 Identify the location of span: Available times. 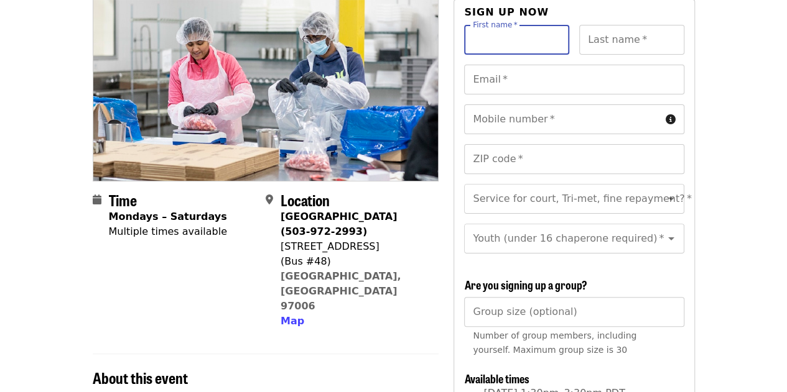
(496, 379).